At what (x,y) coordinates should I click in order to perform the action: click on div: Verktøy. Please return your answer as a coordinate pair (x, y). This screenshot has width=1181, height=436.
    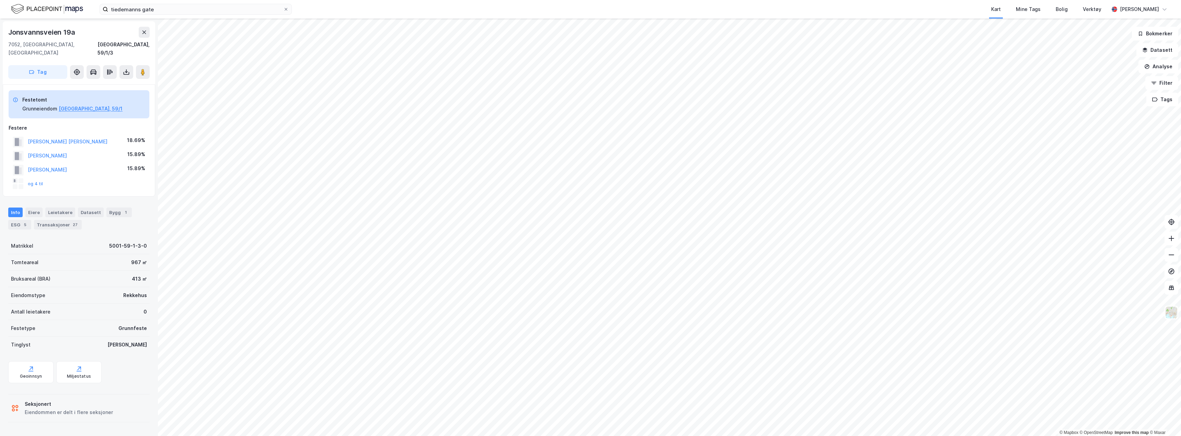
    Looking at the image, I should click on (1092, 9).